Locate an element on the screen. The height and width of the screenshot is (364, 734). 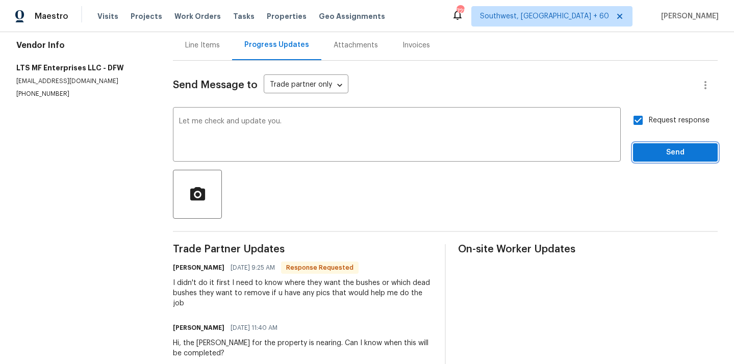
span: Tasks is located at coordinates (244, 16).